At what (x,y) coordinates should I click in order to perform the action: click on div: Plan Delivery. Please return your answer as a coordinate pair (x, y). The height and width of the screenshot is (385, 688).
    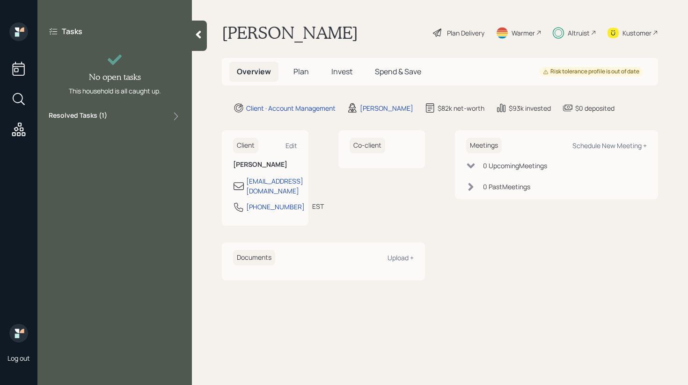
    Looking at the image, I should click on (465, 33).